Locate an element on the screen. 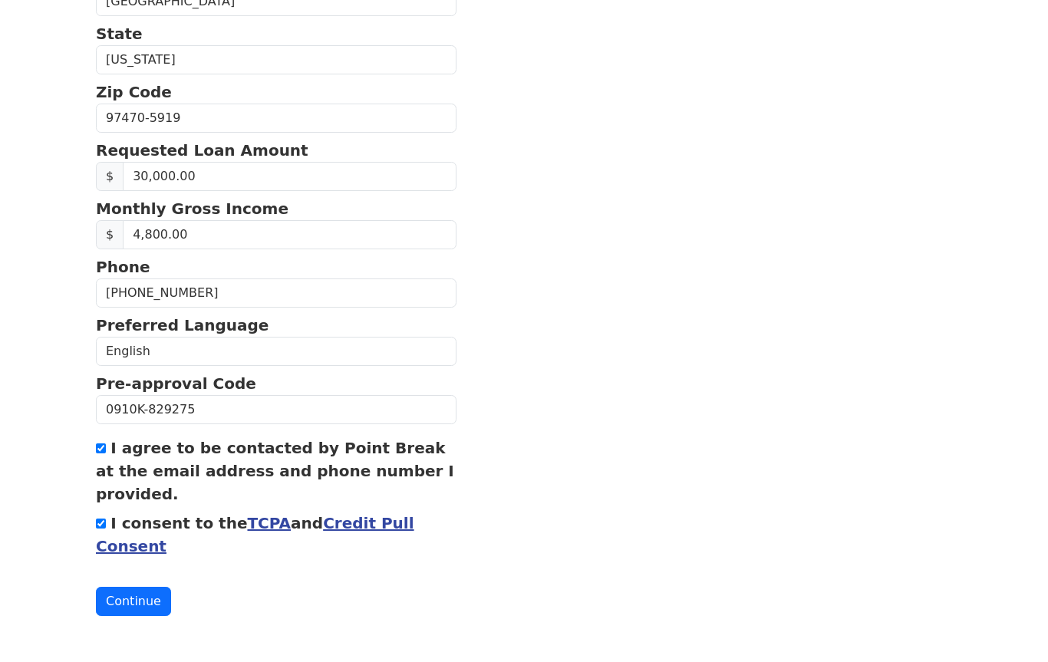 The image size is (1048, 662). strong: Phone is located at coordinates (123, 267).